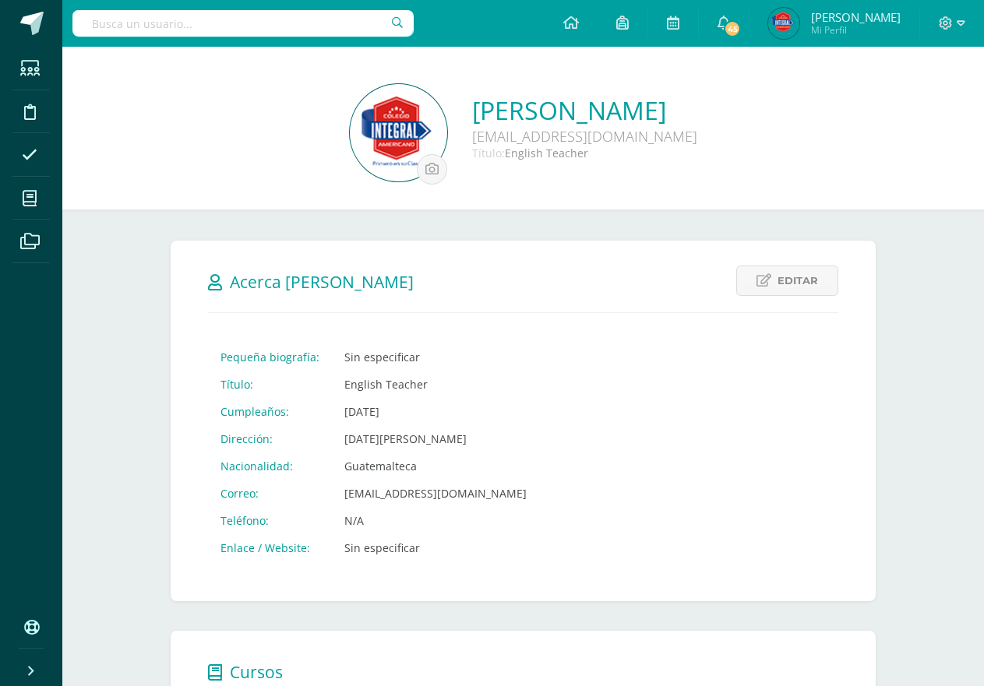 The image size is (984, 686). I want to click on span: 45, so click(732, 29).